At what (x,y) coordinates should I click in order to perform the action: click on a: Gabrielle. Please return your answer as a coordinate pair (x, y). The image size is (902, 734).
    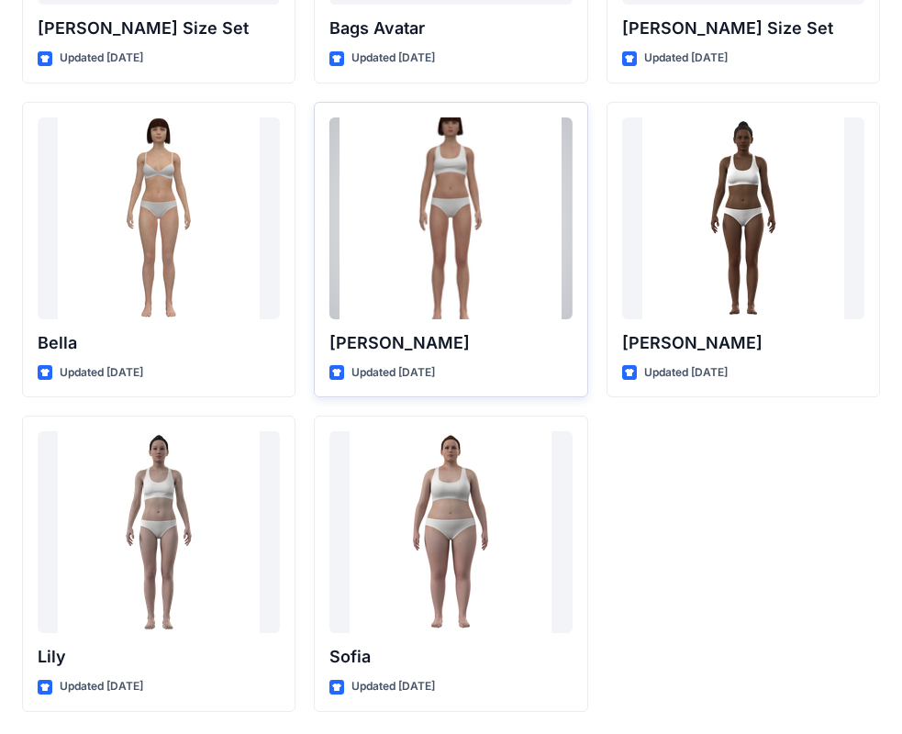
    Looking at the image, I should click on (743, 218).